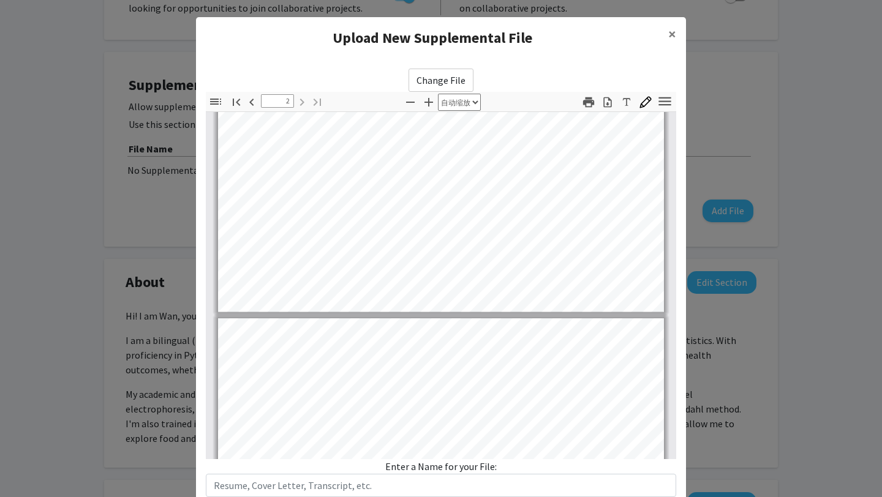  I want to click on button: 工具, so click(665, 102).